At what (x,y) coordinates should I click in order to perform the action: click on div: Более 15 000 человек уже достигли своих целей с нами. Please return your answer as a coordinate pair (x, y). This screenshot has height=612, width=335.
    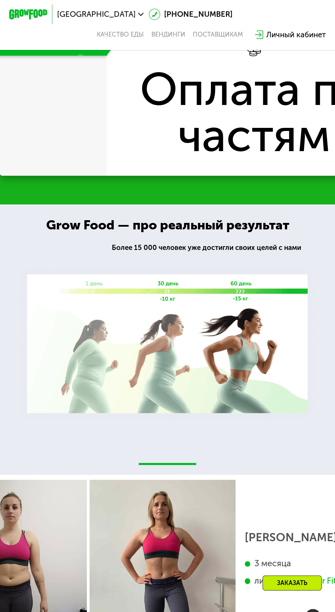
    Looking at the image, I should click on (209, 248).